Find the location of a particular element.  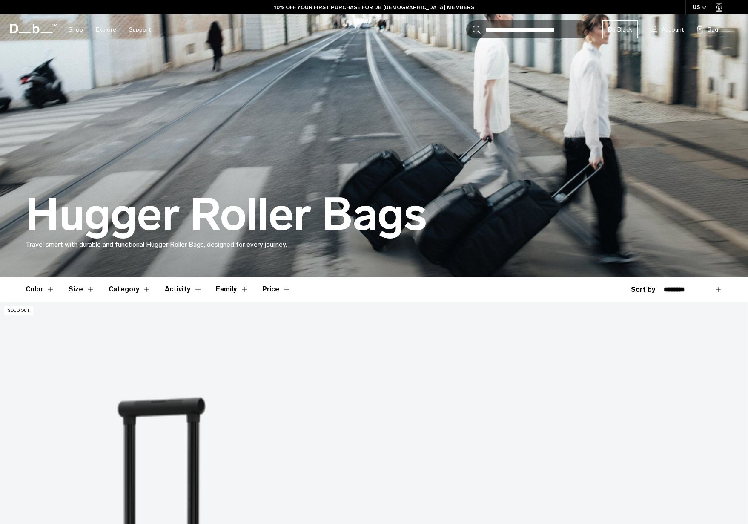

p: Sold Out is located at coordinates (19, 310).